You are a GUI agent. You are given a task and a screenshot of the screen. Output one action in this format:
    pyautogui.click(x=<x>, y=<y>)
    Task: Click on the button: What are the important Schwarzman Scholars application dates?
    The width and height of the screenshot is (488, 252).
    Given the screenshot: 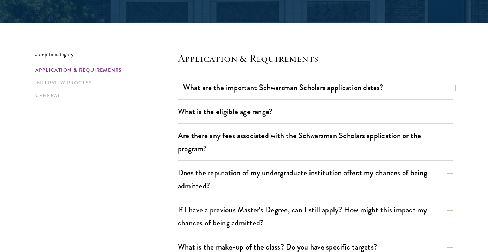 What is the action you would take?
    pyautogui.click(x=320, y=87)
    